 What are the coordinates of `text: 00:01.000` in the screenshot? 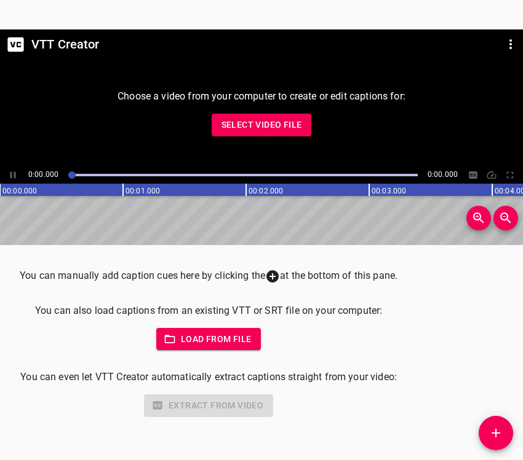 It's located at (143, 191).